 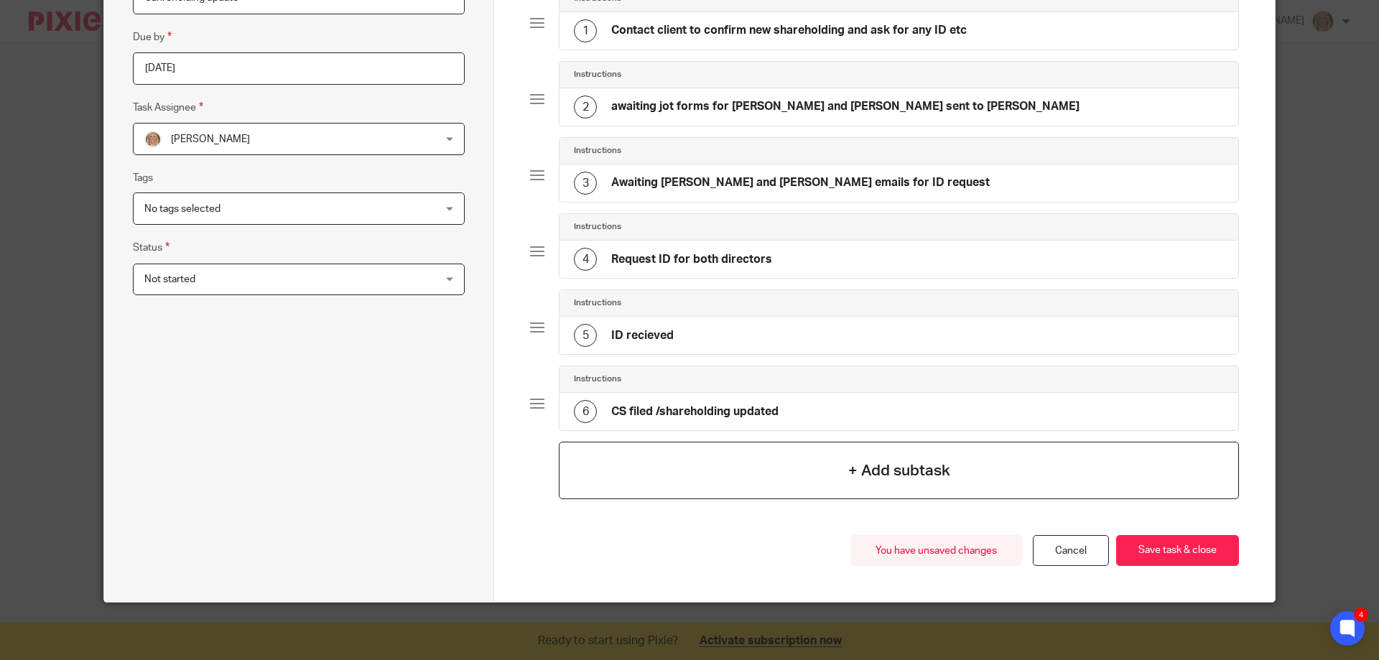 What do you see at coordinates (585, 31) in the screenshot?
I see `div: 1` at bounding box center [585, 31].